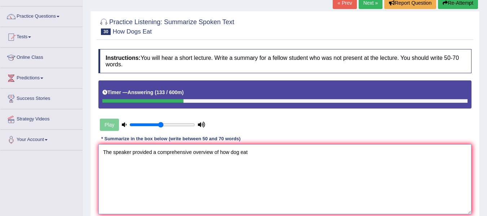 The height and width of the screenshot is (216, 487). I want to click on a: Your Account, so click(41, 139).